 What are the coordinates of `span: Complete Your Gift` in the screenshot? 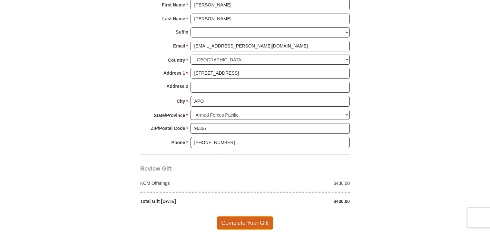 It's located at (245, 223).